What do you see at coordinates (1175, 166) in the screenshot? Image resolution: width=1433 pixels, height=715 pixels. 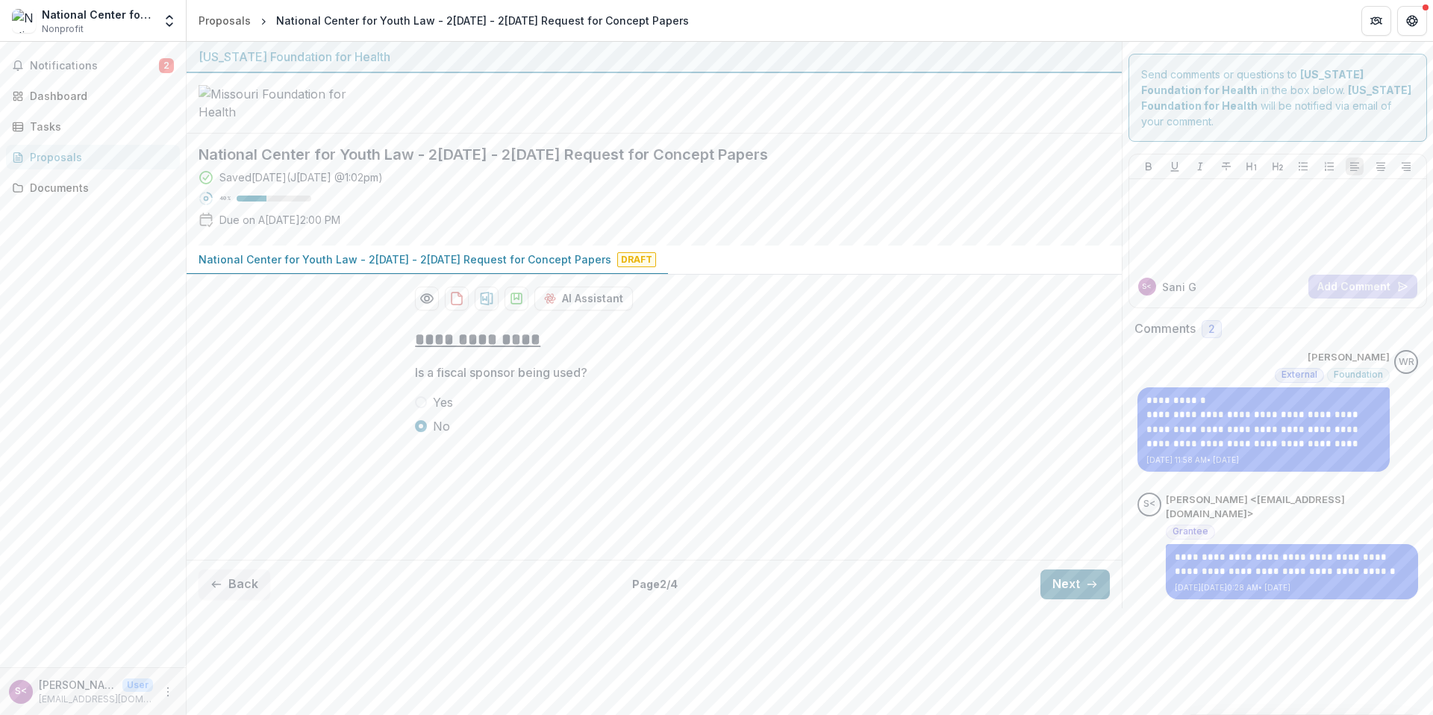 I see `button: Underline` at bounding box center [1175, 166].